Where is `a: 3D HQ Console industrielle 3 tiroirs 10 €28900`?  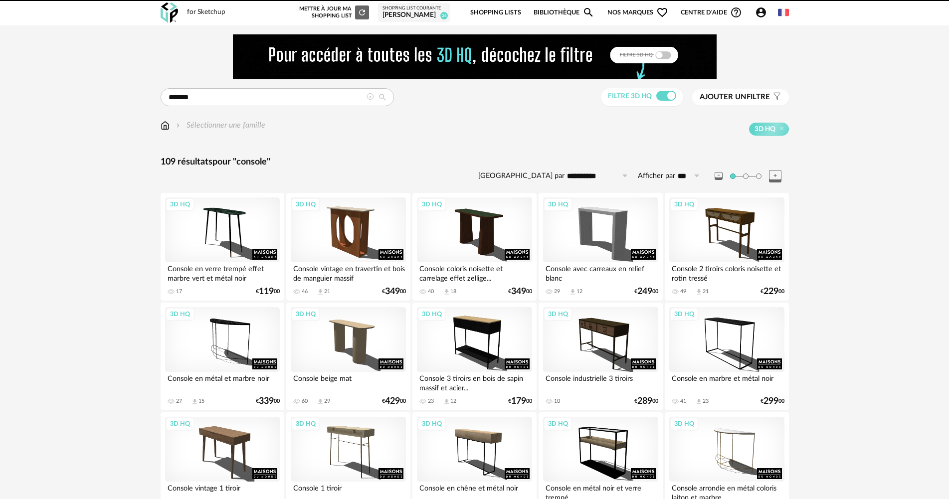 a: 3D HQ Console industrielle 3 tiroirs 10 €28900 is located at coordinates (600, 356).